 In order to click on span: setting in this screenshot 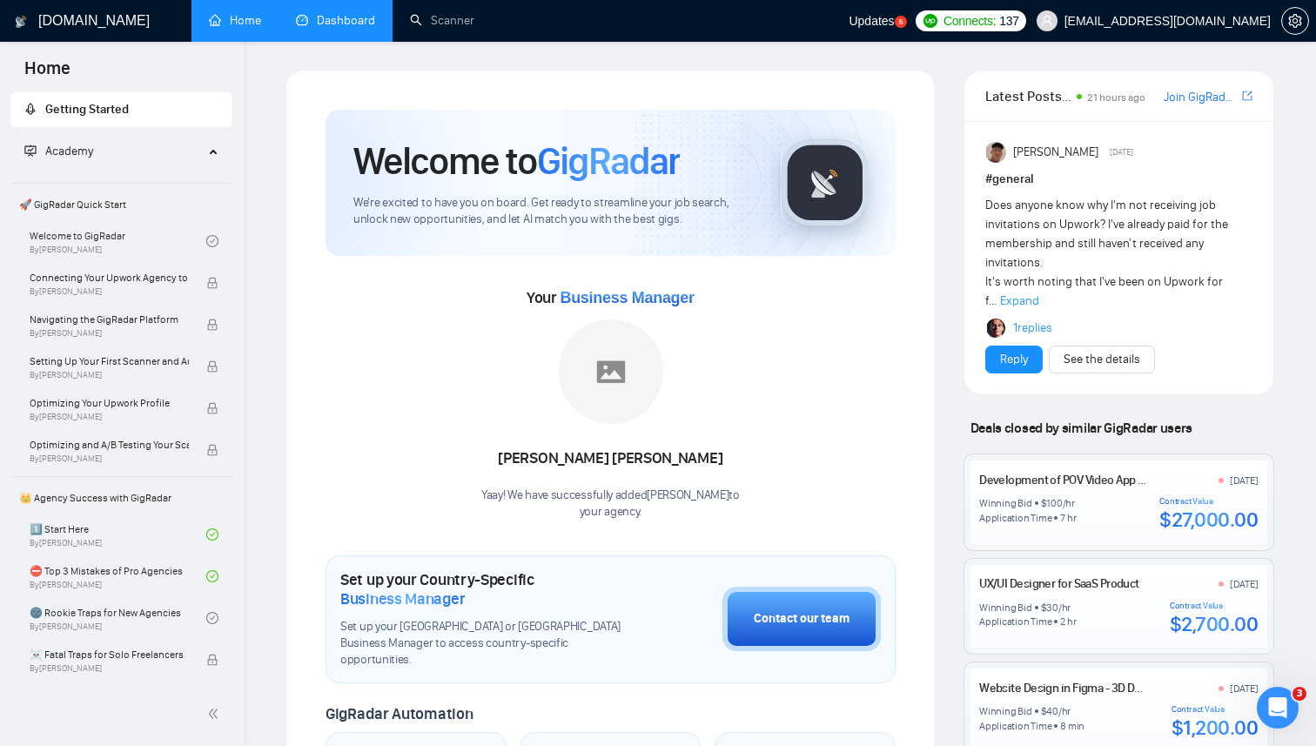, I will do `click(1295, 21)`.